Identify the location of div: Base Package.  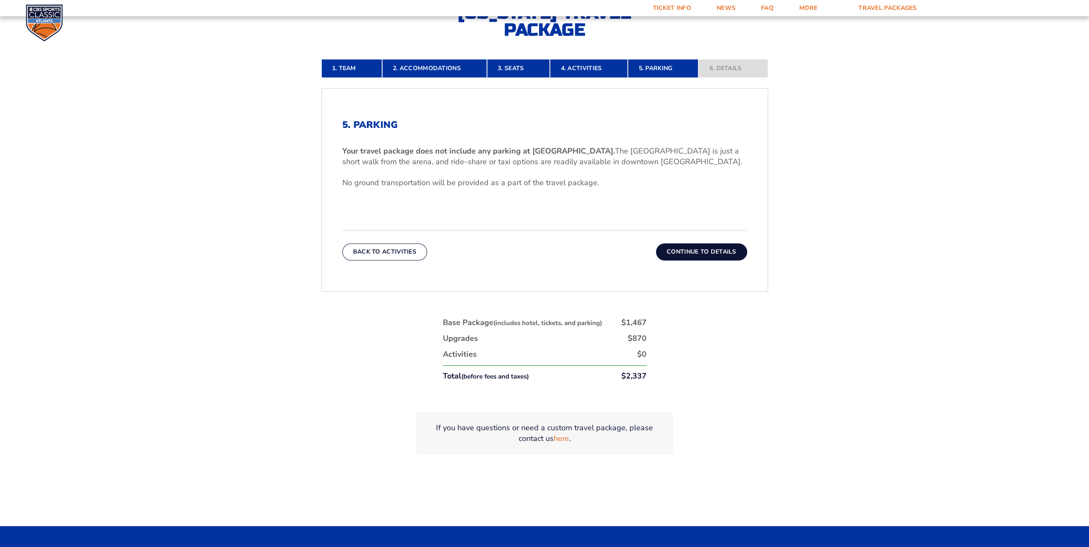
(523, 323).